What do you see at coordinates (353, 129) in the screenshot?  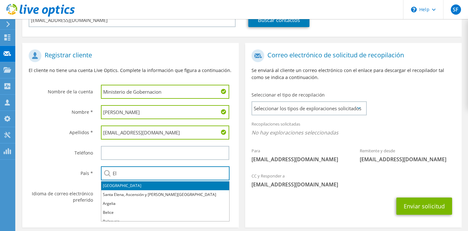 I see `div: Recopilaciones solicitadas` at bounding box center [353, 129].